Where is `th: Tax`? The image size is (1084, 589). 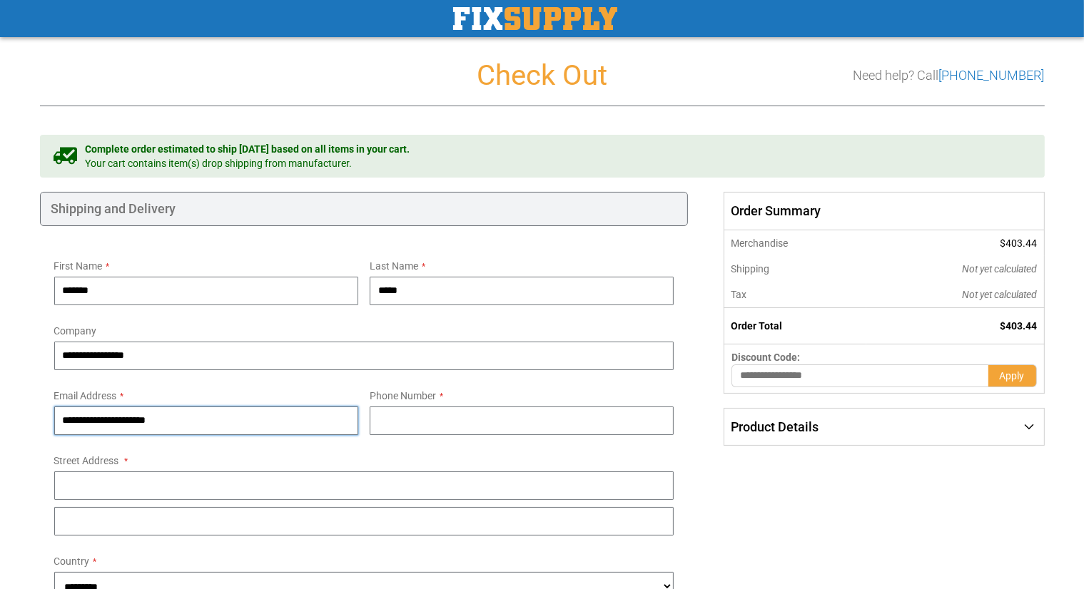
th: Tax is located at coordinates (795, 295).